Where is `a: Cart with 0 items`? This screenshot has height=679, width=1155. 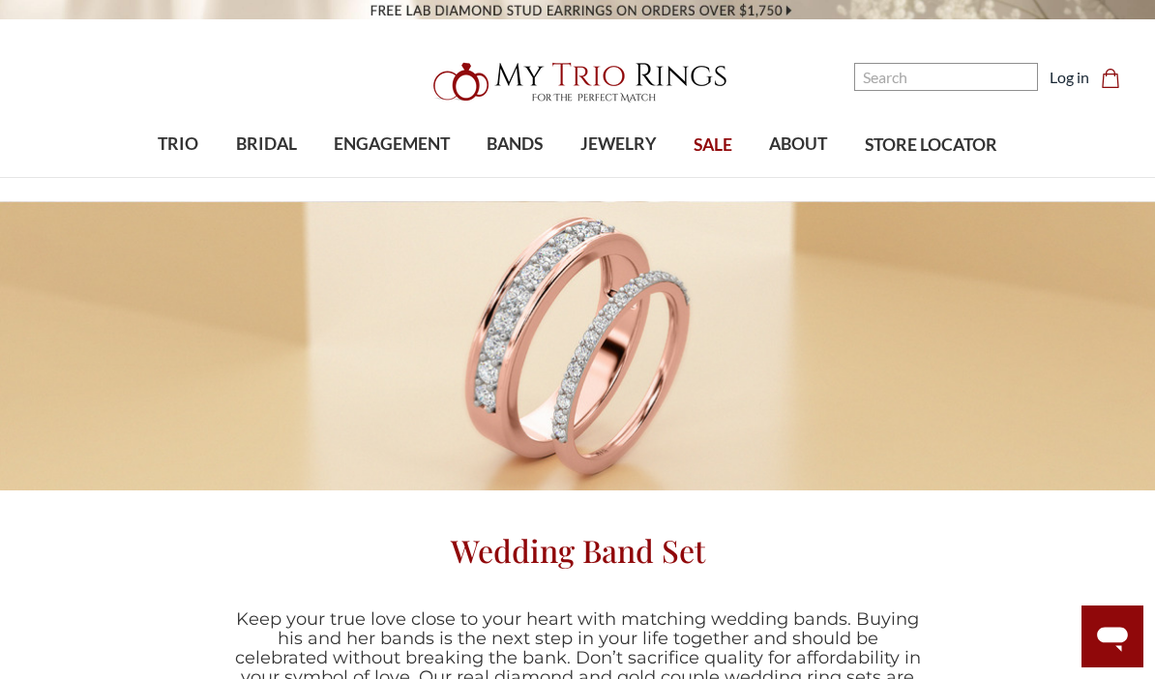
a: Cart with 0 items is located at coordinates (1116, 77).